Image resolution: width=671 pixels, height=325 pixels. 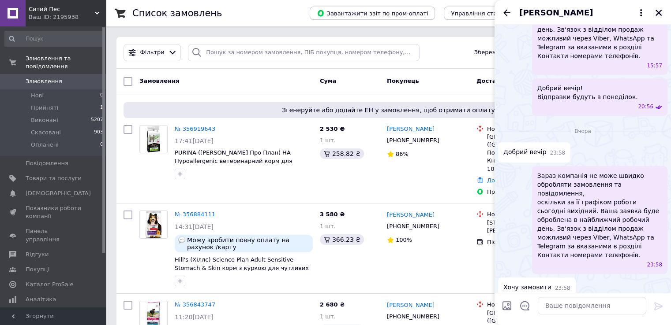 What do you see at coordinates (303, 52) in the screenshot?
I see `input: Пошук за номером замовлення, ПІБ покупця, номером телефону, Email, номером накладної` at bounding box center [303, 52].